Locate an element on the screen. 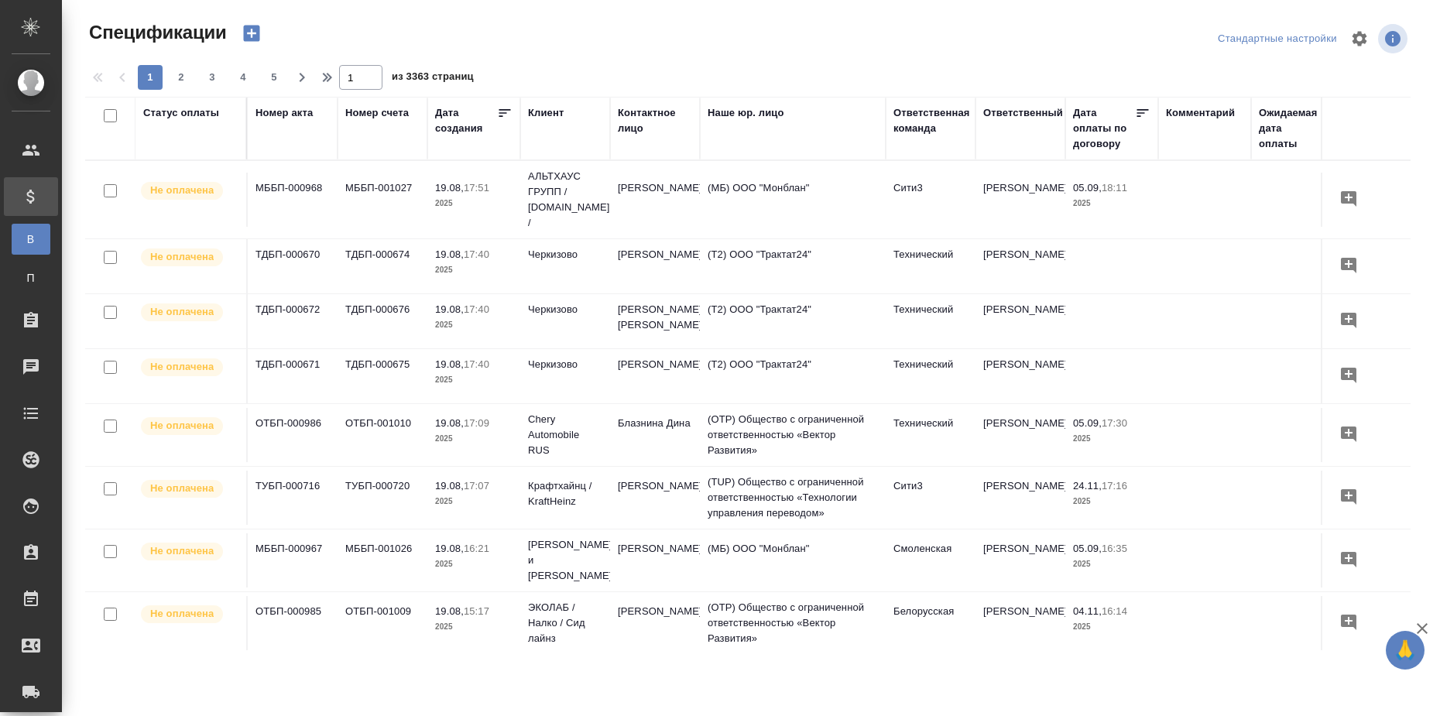 This screenshot has height=716, width=1440. p: 18:11 is located at coordinates (1114, 187).